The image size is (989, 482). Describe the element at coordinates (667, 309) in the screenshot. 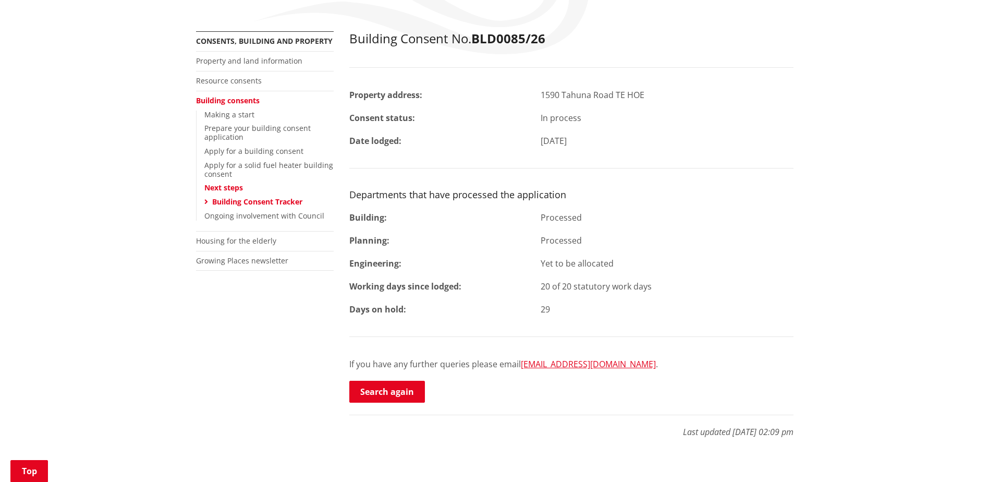

I see `div: 29` at that location.